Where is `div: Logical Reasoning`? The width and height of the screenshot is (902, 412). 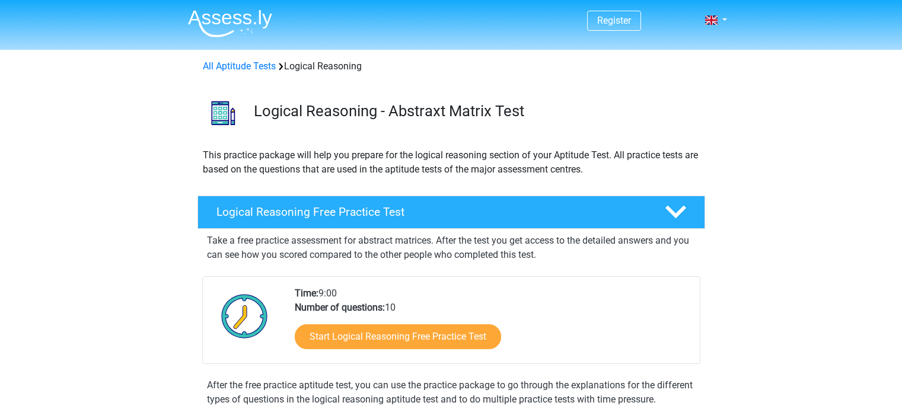
div: Logical Reasoning is located at coordinates (451, 66).